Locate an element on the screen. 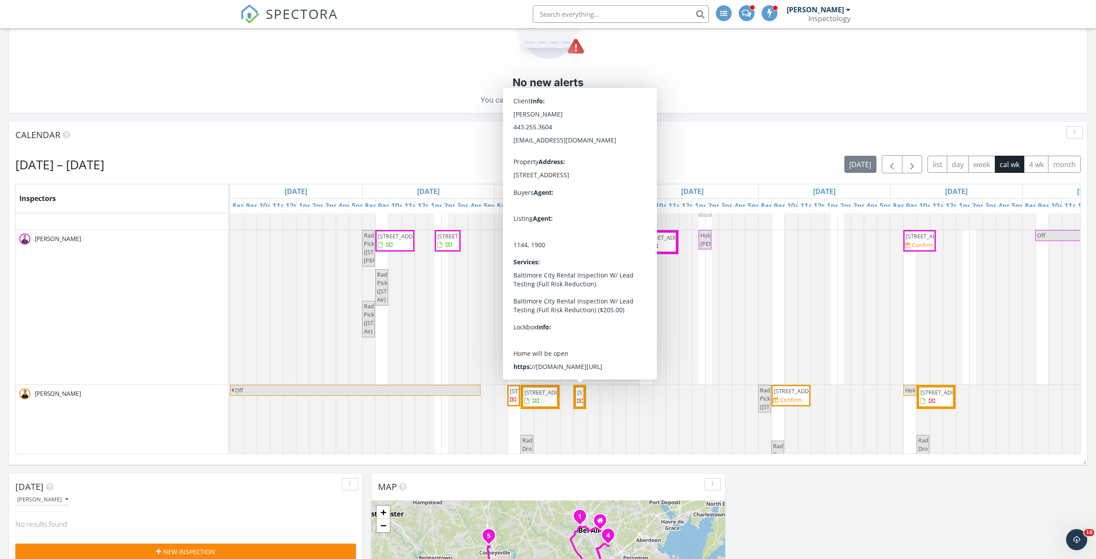 This screenshot has width=1096, height=559. a: dismissed alerts is located at coordinates (551, 100).